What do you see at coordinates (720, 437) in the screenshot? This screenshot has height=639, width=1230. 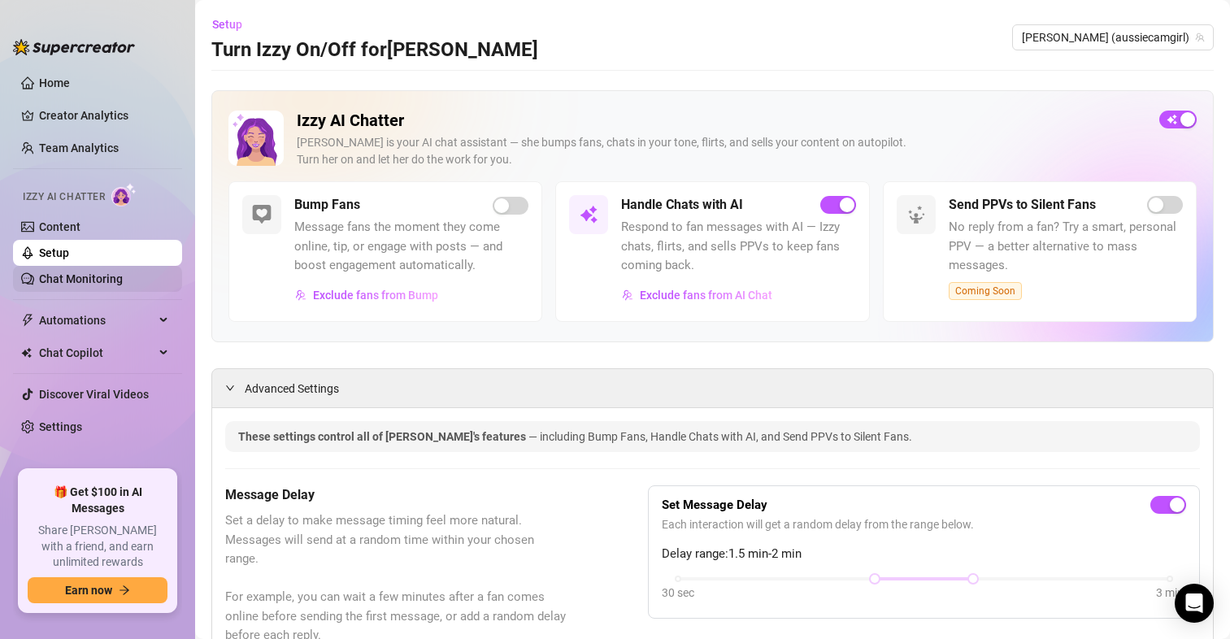 I see `span: — including Bump Fans, Handle Chats with AI, and Send PPVs to Silent Fans.` at bounding box center [720, 437].